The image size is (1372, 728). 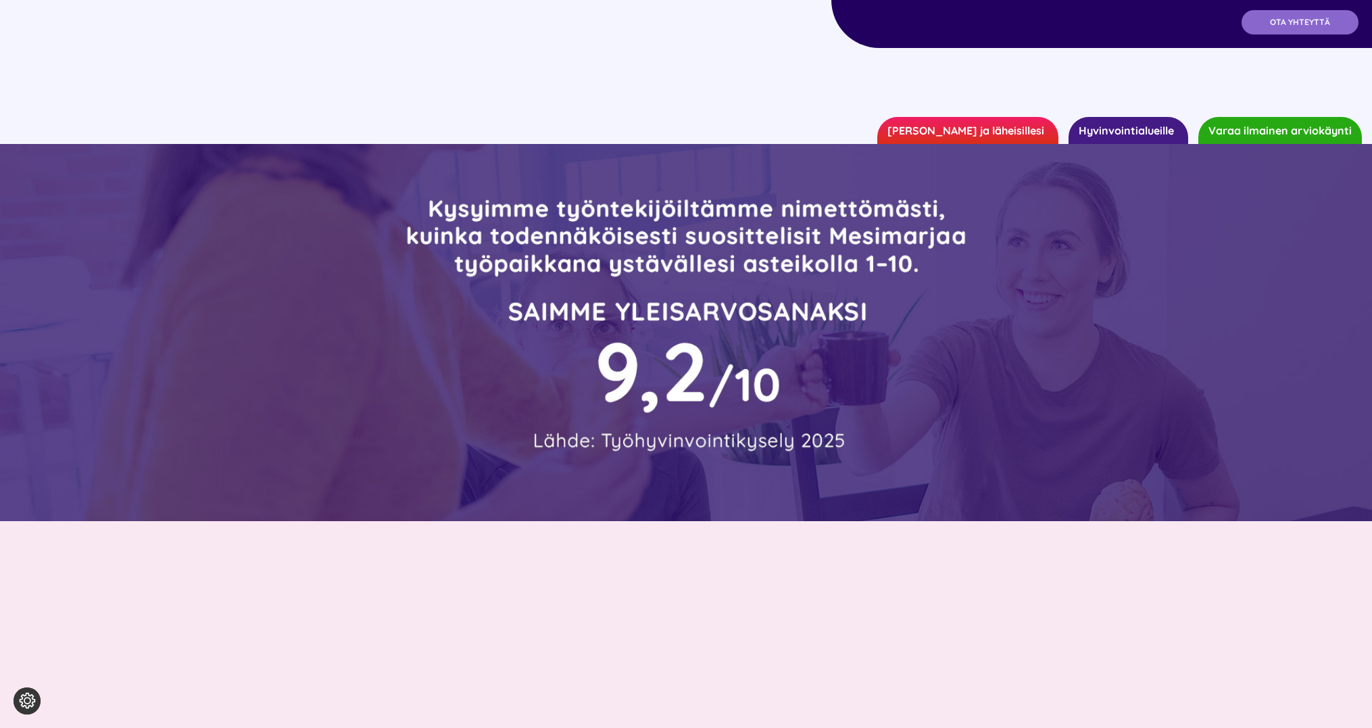 What do you see at coordinates (1280, 130) in the screenshot?
I see `a: Varaa ilmainen arviokäynti` at bounding box center [1280, 130].